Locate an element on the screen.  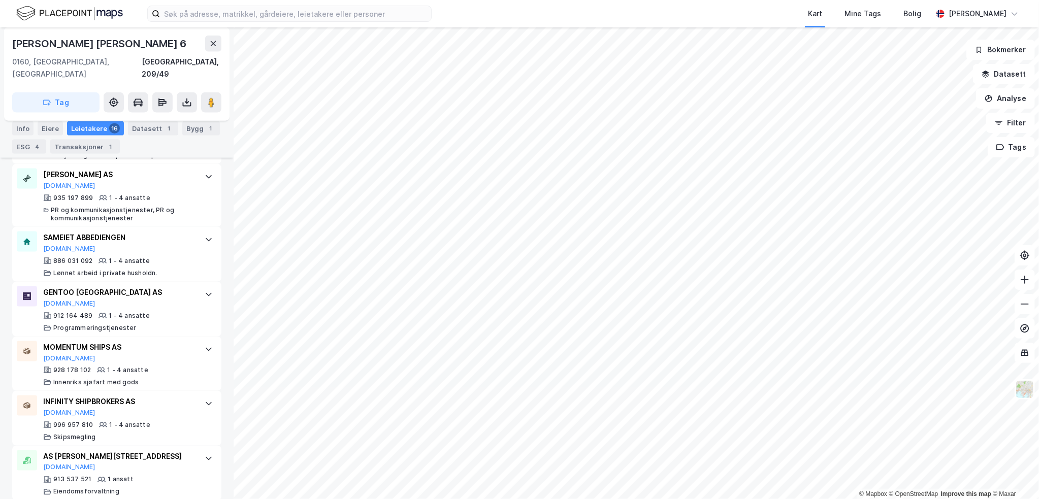
div: 1 ansatt is located at coordinates (120, 480).